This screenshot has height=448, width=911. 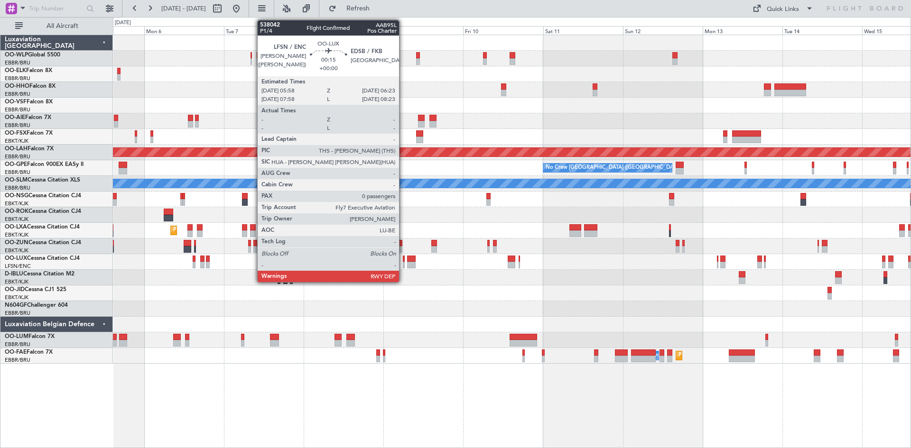 I want to click on a: OO-NSGCessna Citation CJ4, so click(x=43, y=196).